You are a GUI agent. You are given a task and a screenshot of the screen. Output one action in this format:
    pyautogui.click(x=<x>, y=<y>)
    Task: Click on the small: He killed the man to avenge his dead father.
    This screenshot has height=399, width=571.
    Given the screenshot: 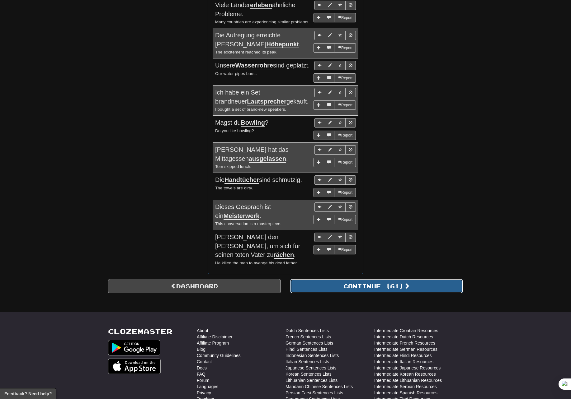 What is the action you would take?
    pyautogui.click(x=256, y=263)
    